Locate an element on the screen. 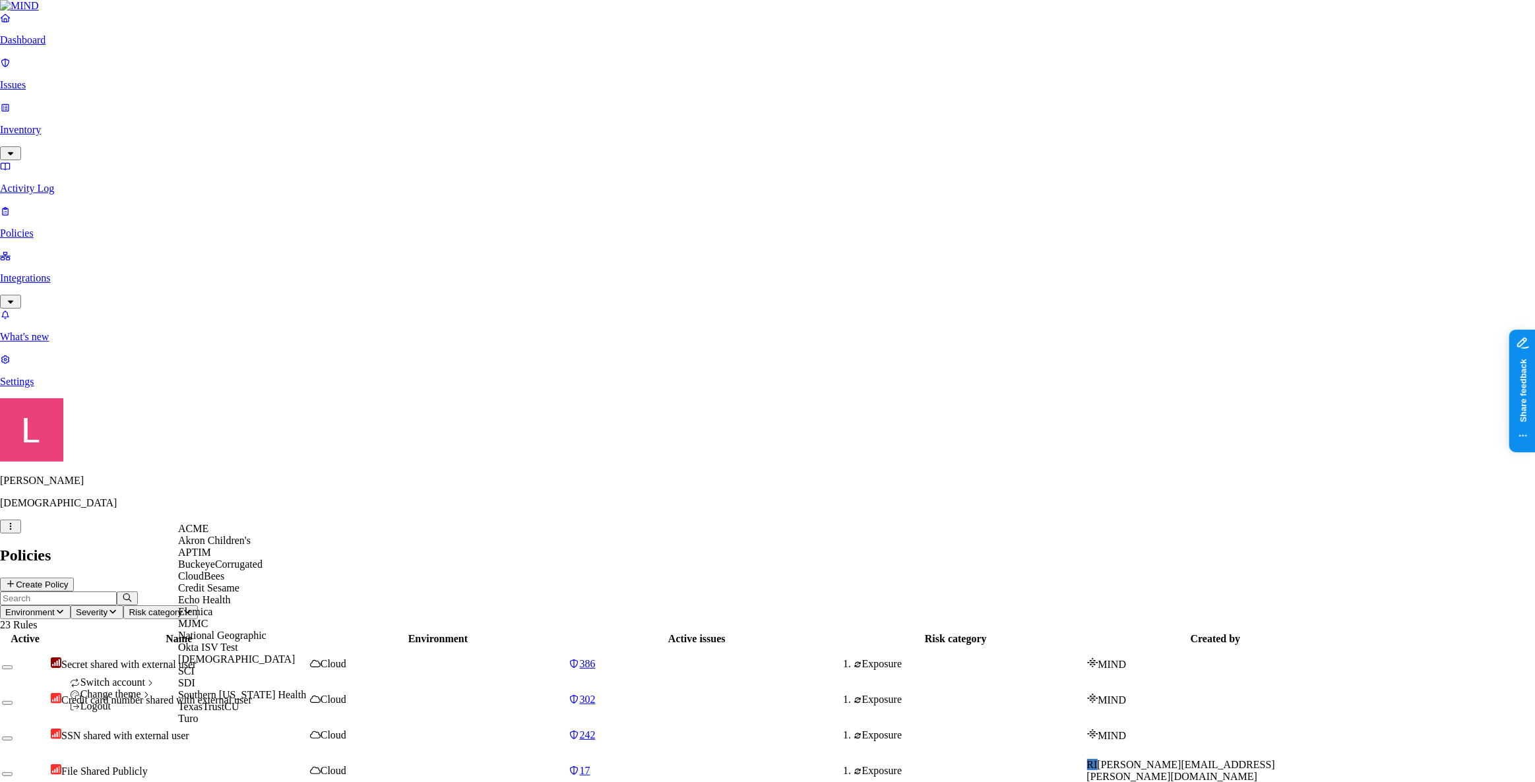 This screenshot has width=1535, height=782. span: Turo is located at coordinates (188, 718).